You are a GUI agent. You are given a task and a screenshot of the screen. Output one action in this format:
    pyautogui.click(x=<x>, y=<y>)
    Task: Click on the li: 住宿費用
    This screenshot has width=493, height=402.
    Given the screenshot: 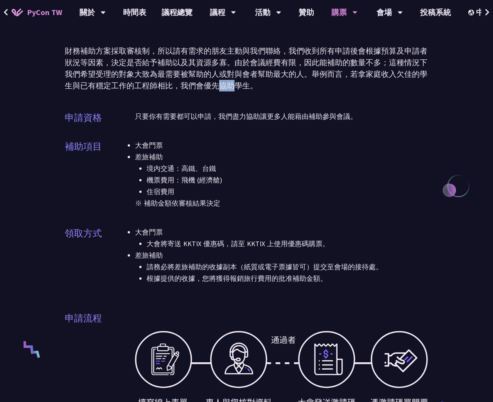 What is the action you would take?
    pyautogui.click(x=288, y=192)
    